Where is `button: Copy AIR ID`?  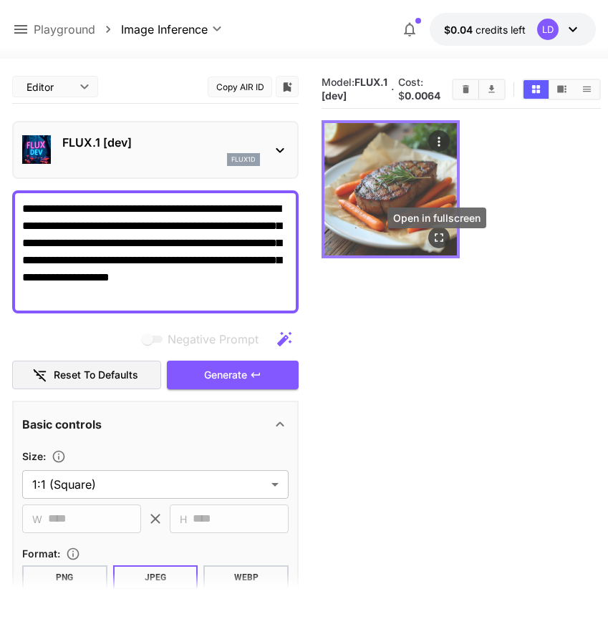
button: Copy AIR ID is located at coordinates (240, 87).